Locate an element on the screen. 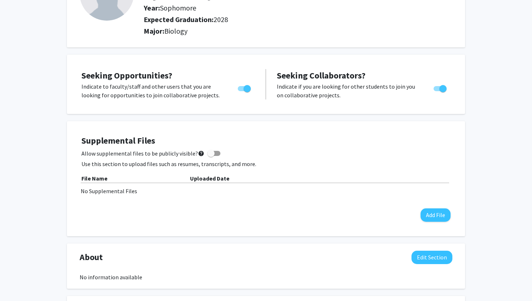 This screenshot has height=301, width=532. span: About is located at coordinates (91, 257).